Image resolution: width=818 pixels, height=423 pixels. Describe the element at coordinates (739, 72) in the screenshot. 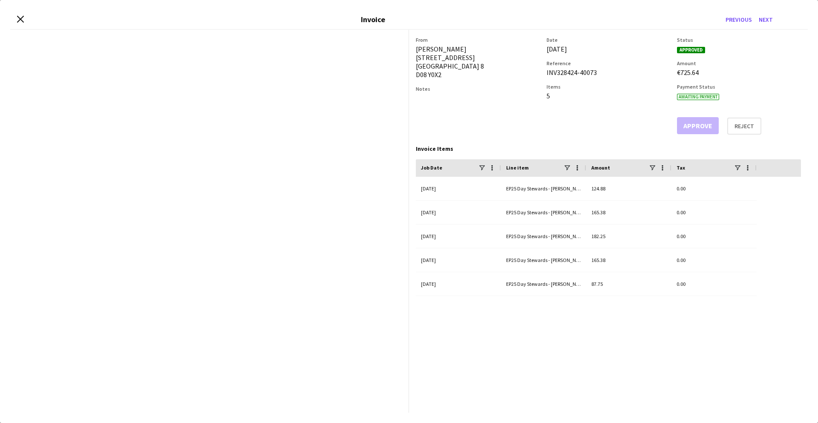

I see `div: €725.64` at that location.